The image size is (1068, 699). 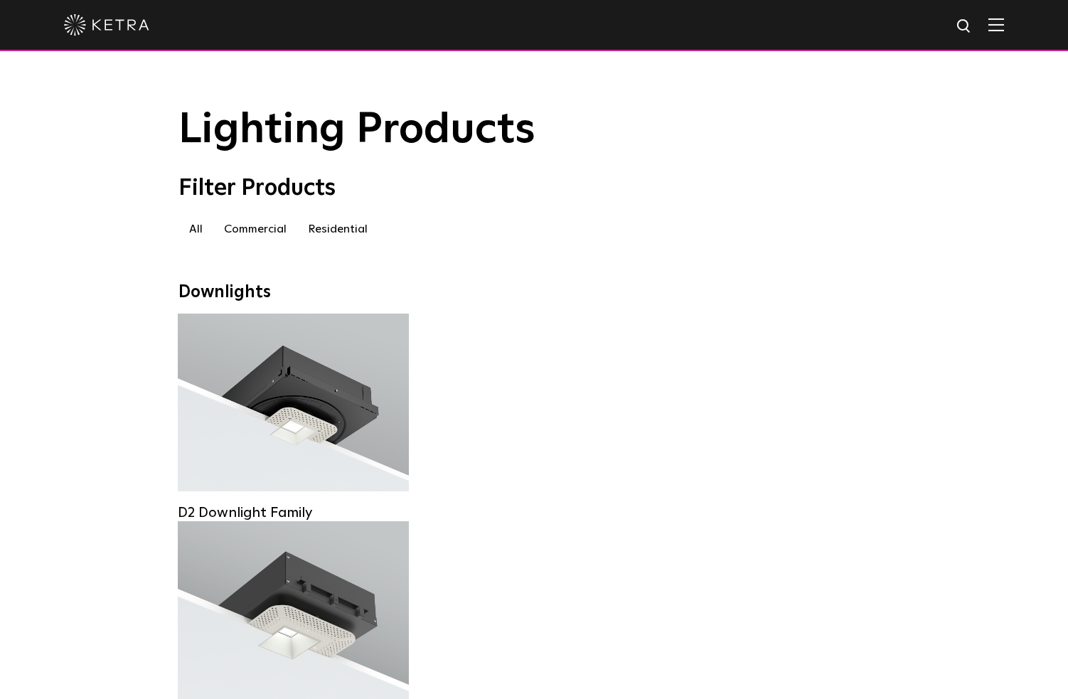 What do you see at coordinates (997, 24) in the screenshot?
I see `img: Hamburger%20Nav.svg` at bounding box center [997, 24].